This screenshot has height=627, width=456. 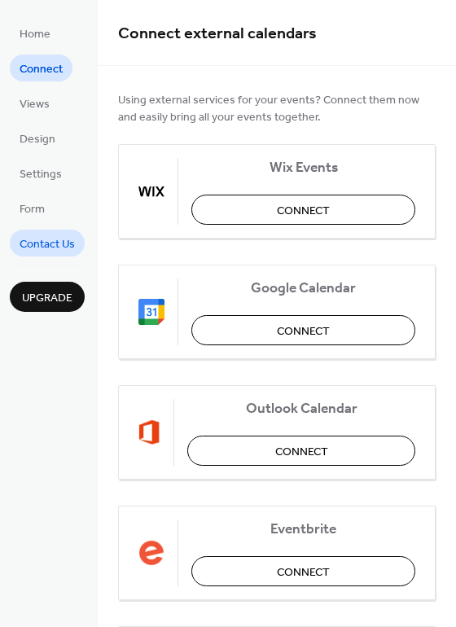 What do you see at coordinates (35, 33) in the screenshot?
I see `a: Home` at bounding box center [35, 33].